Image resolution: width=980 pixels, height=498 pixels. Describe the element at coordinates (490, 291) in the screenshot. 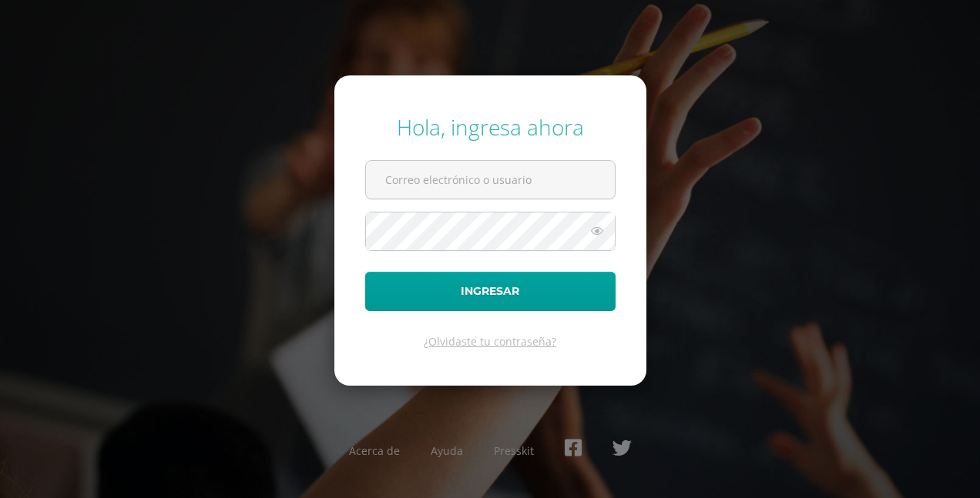

I see `button: Ingresar` at that location.